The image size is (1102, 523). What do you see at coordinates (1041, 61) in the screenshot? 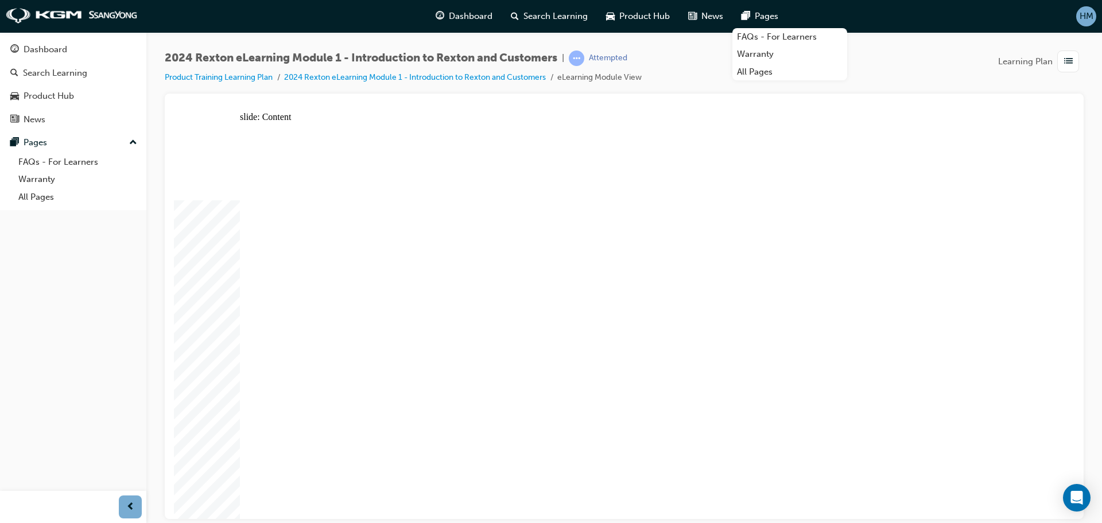
I see `button: Learning Plan` at bounding box center [1041, 61].